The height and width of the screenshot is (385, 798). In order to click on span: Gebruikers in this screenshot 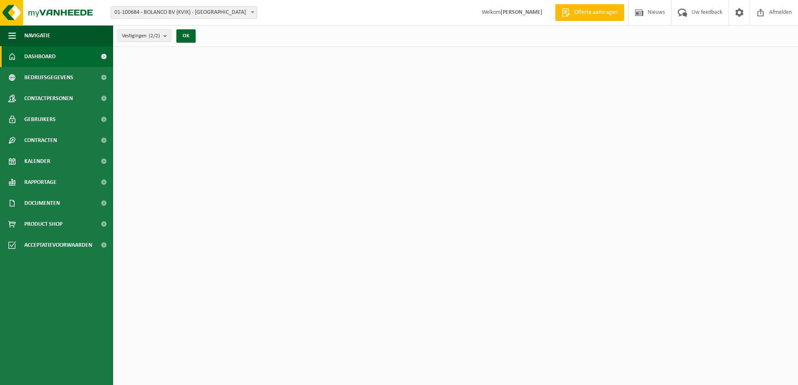, I will do `click(40, 119)`.